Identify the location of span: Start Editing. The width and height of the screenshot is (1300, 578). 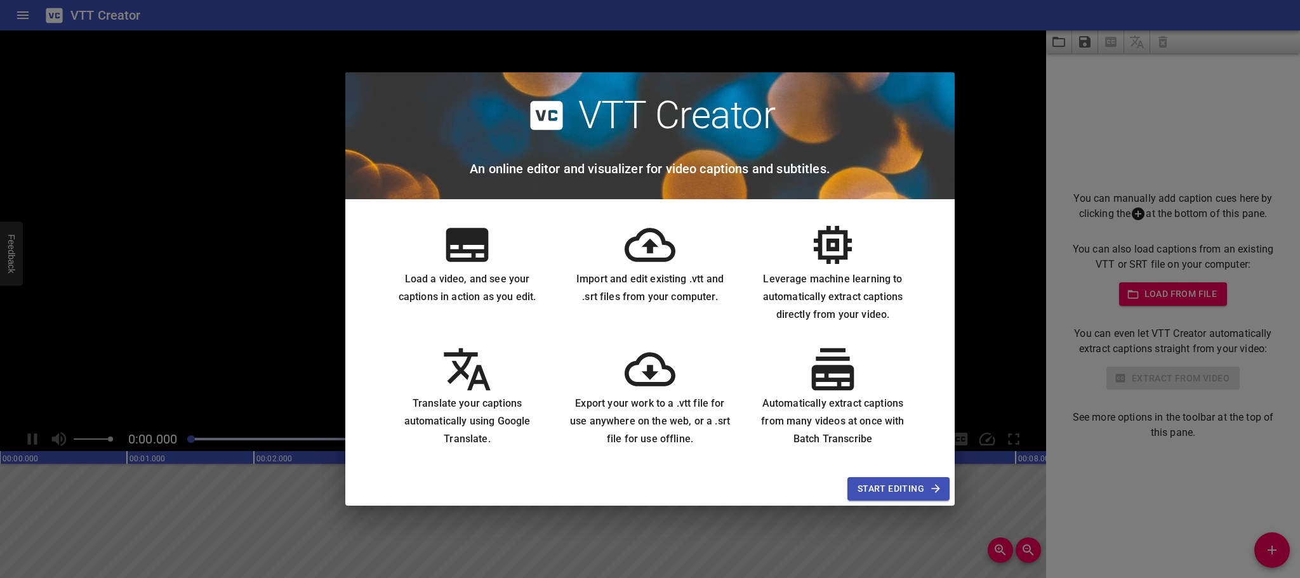
(898, 489).